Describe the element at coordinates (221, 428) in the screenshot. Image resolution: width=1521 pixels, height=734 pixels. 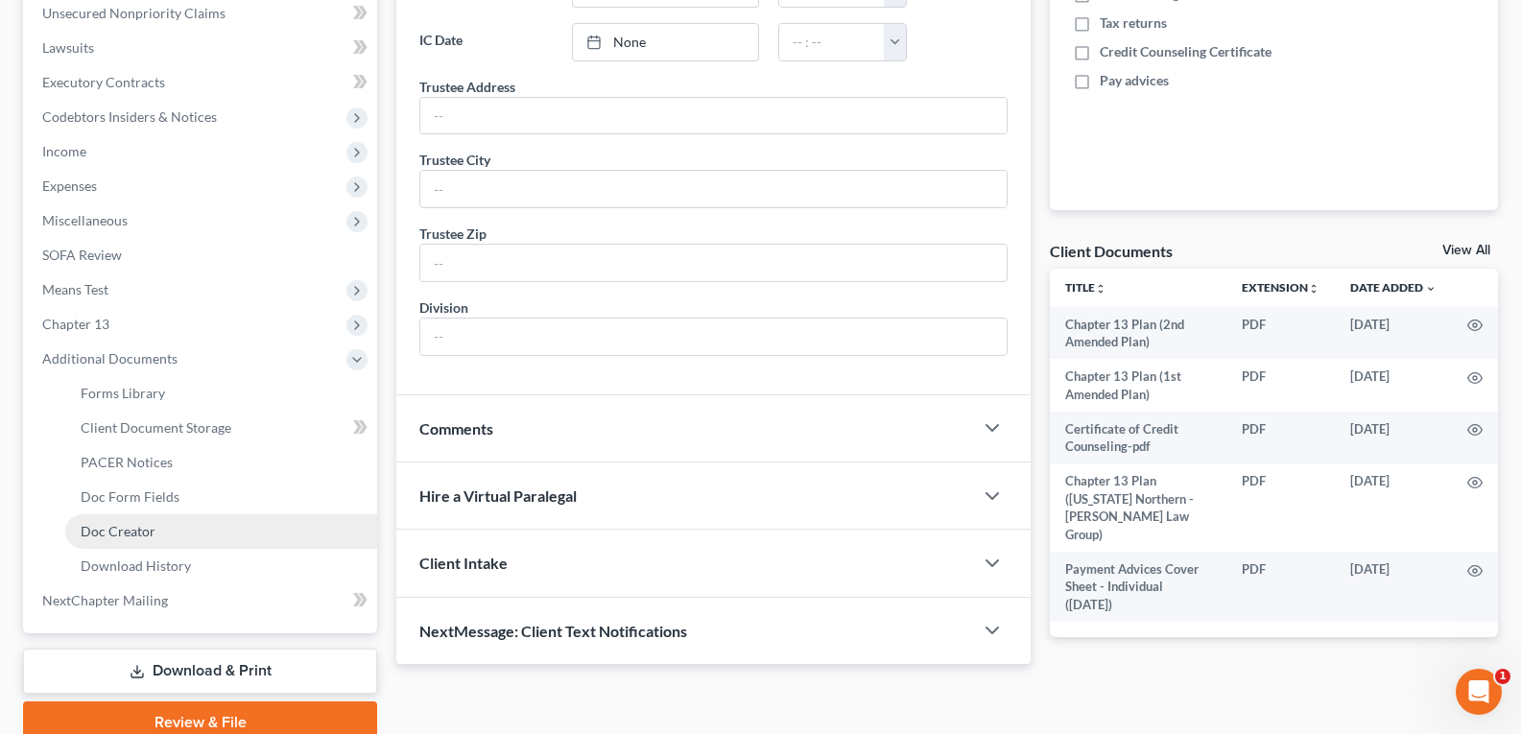
I see `a: Client Document Storage` at that location.